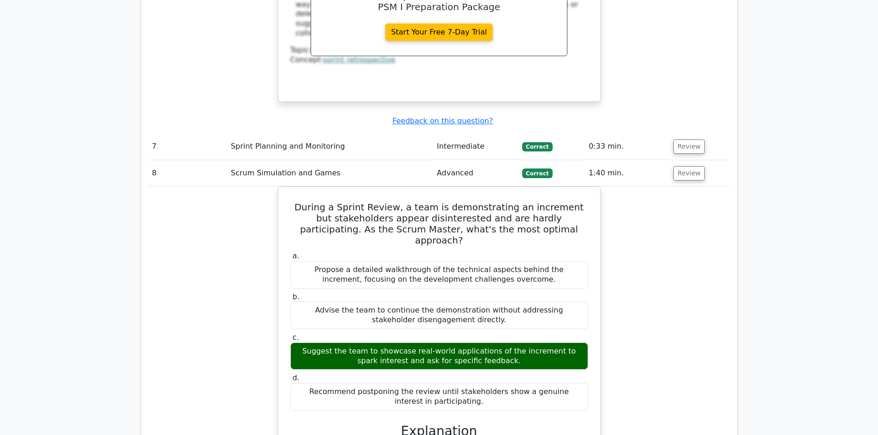  What do you see at coordinates (442, 121) in the screenshot?
I see `u: Feedback on this question?` at bounding box center [442, 121].